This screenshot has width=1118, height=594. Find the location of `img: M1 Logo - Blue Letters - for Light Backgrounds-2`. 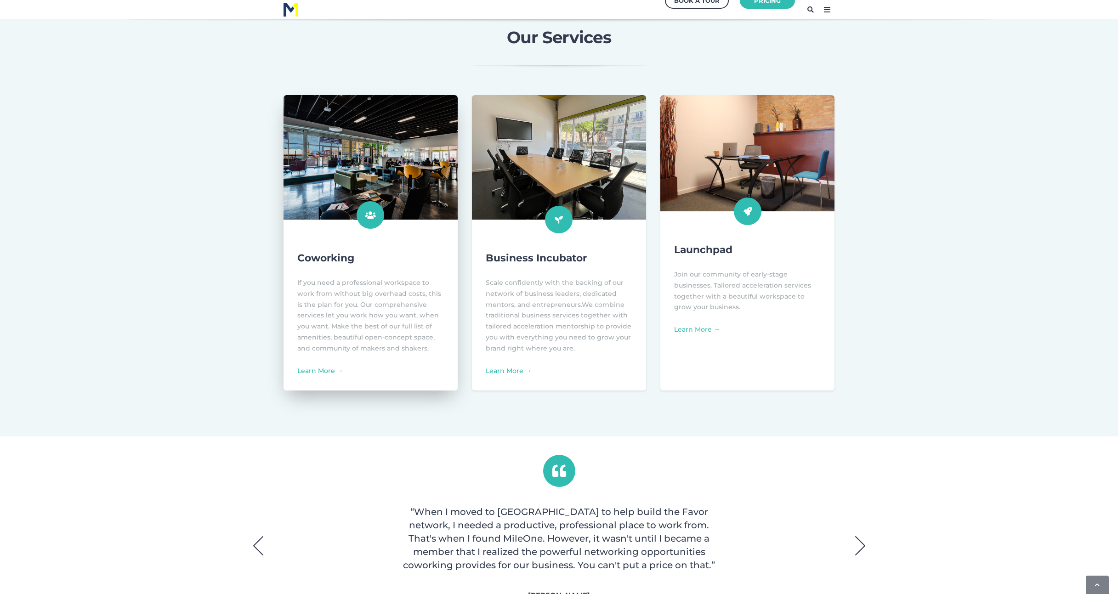

img: M1 Logo - Blue Letters - for Light Backgrounds-2 is located at coordinates (291, 10).